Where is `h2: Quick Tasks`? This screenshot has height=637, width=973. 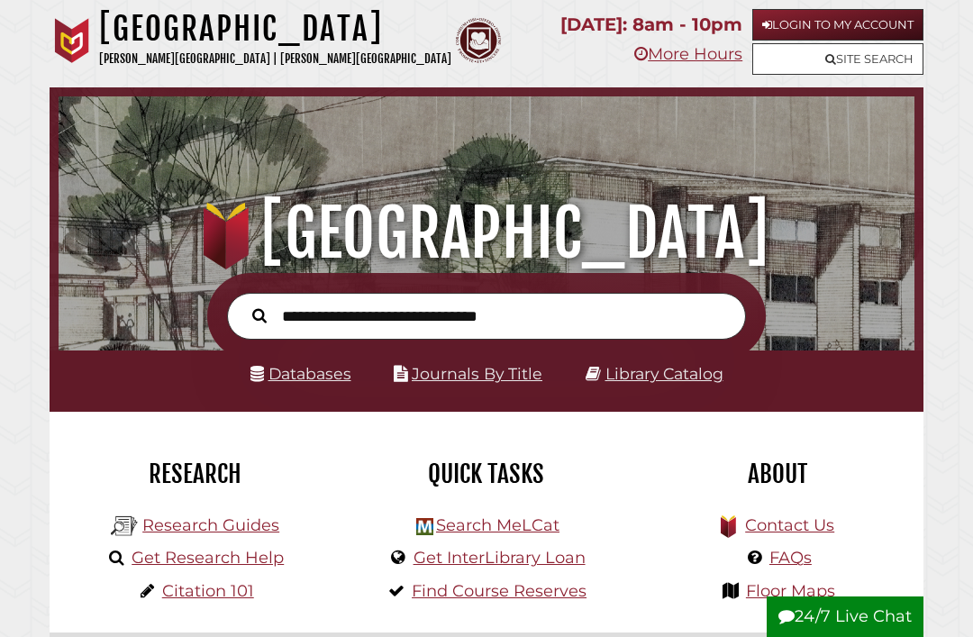
h2: Quick Tasks is located at coordinates (486, 474).